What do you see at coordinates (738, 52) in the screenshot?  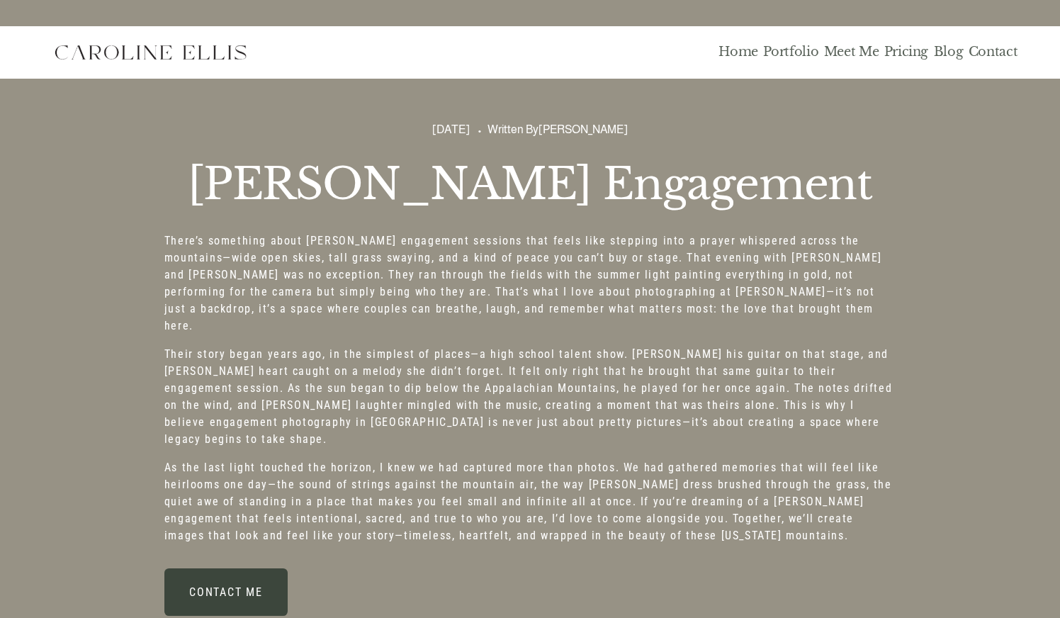 I see `a: Home` at bounding box center [738, 52].